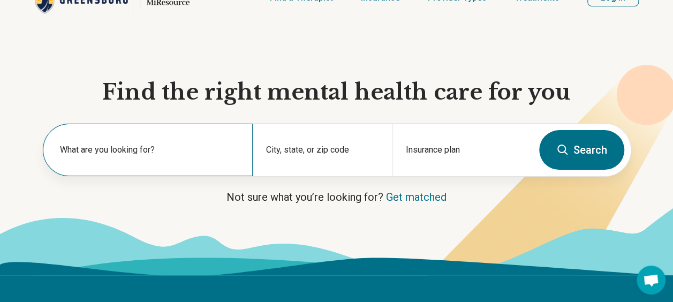 Image resolution: width=673 pixels, height=302 pixels. What do you see at coordinates (150, 150) in the screenshot?
I see `label: What are you looking for?` at bounding box center [150, 150].